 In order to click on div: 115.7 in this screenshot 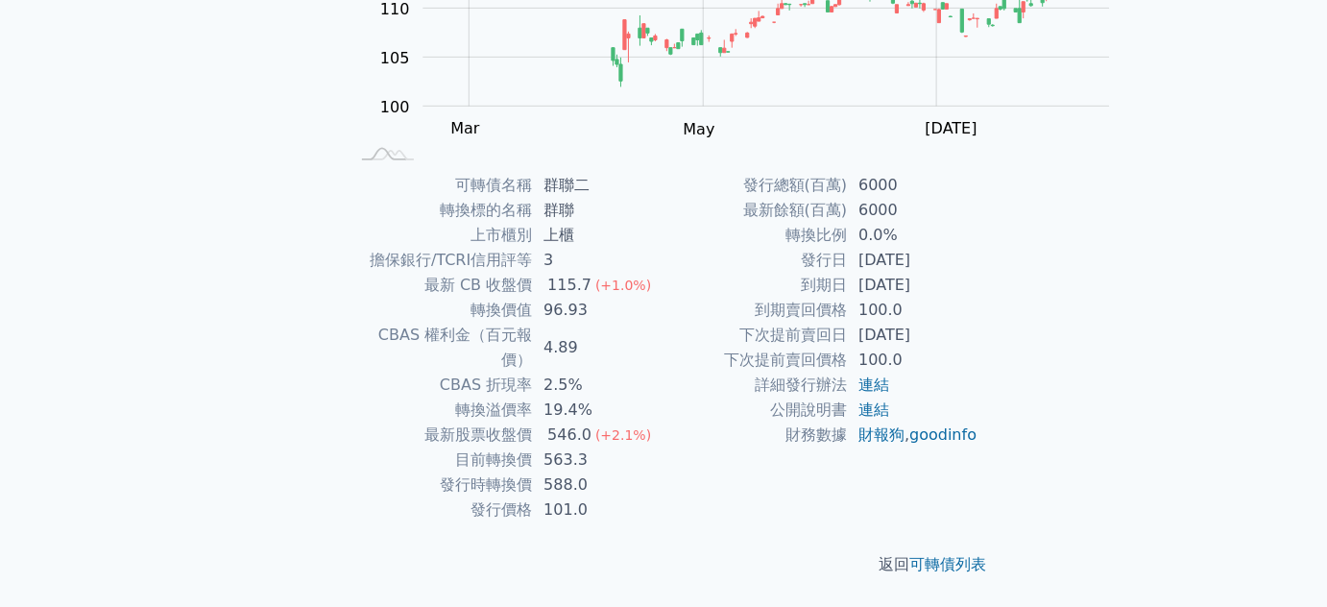, I will do `click(569, 285)`.